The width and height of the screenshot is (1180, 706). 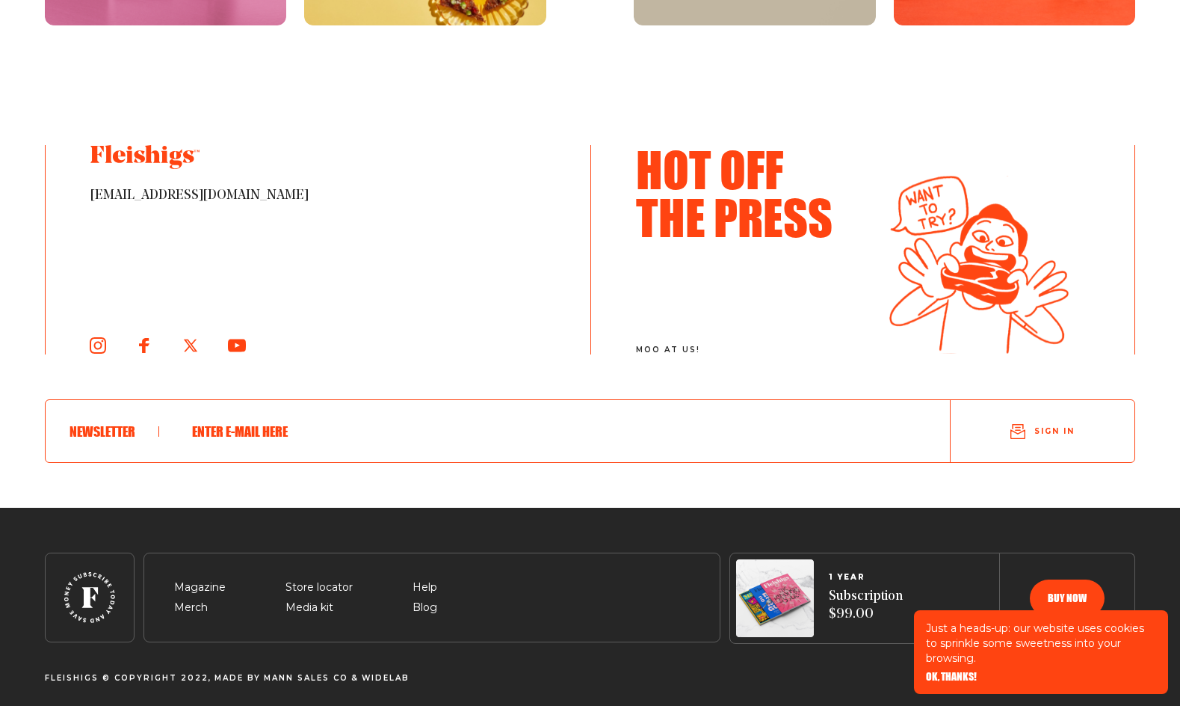 What do you see at coordinates (306, 678) in the screenshot?
I see `span: Mann Sales CO` at bounding box center [306, 678].